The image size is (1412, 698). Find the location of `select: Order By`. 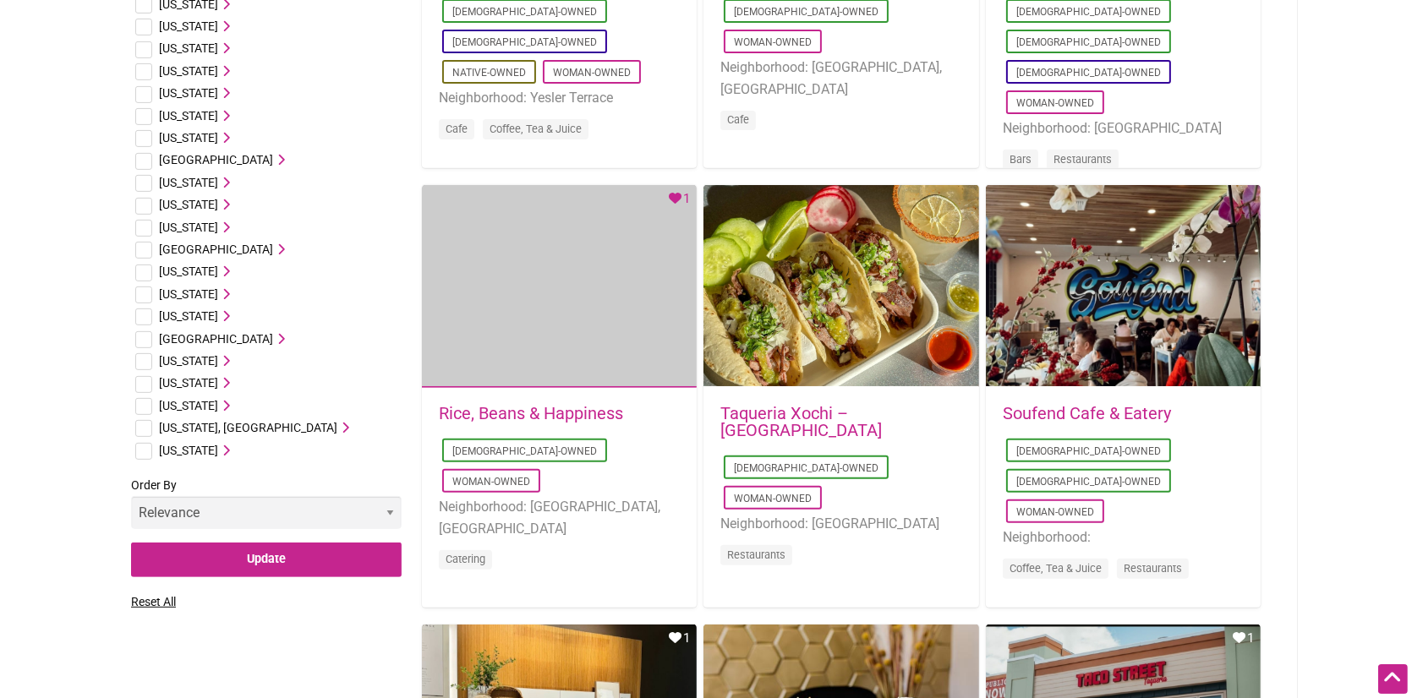

select: Order By is located at coordinates (266, 512).